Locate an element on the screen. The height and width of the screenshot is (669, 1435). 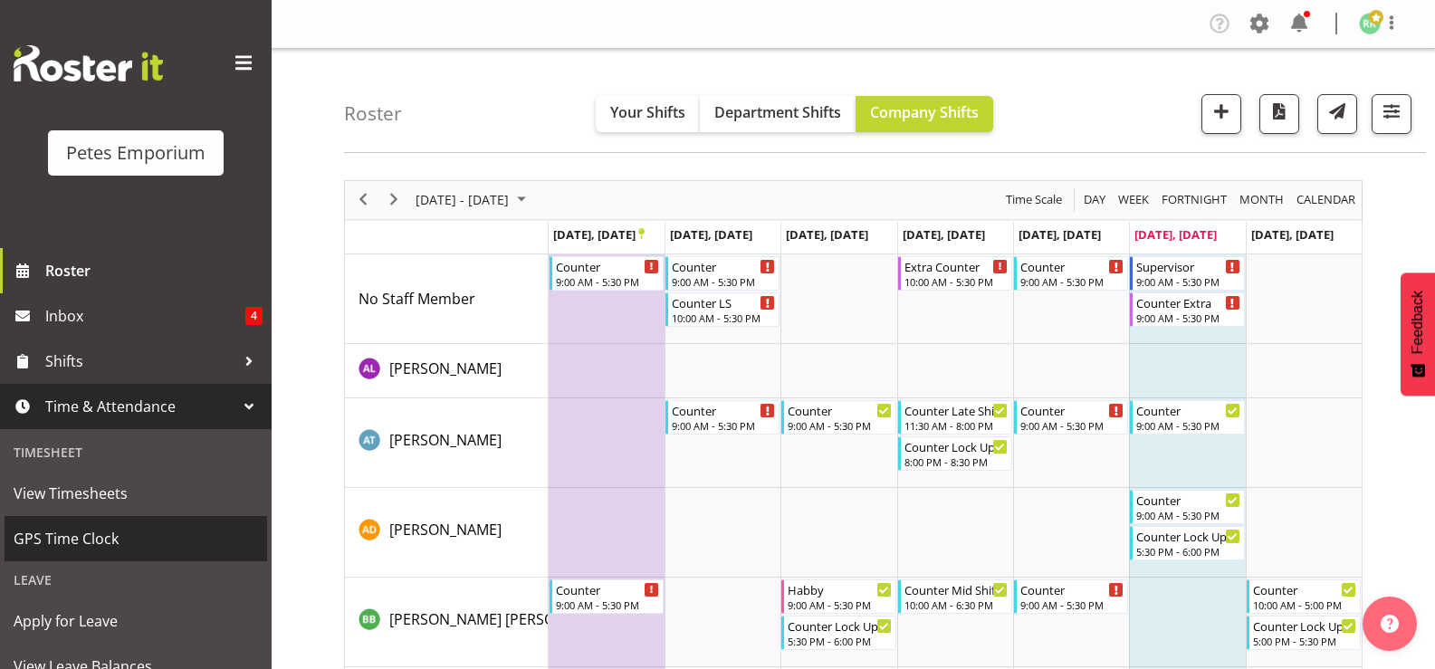
button: Department Shifts is located at coordinates (777, 114).